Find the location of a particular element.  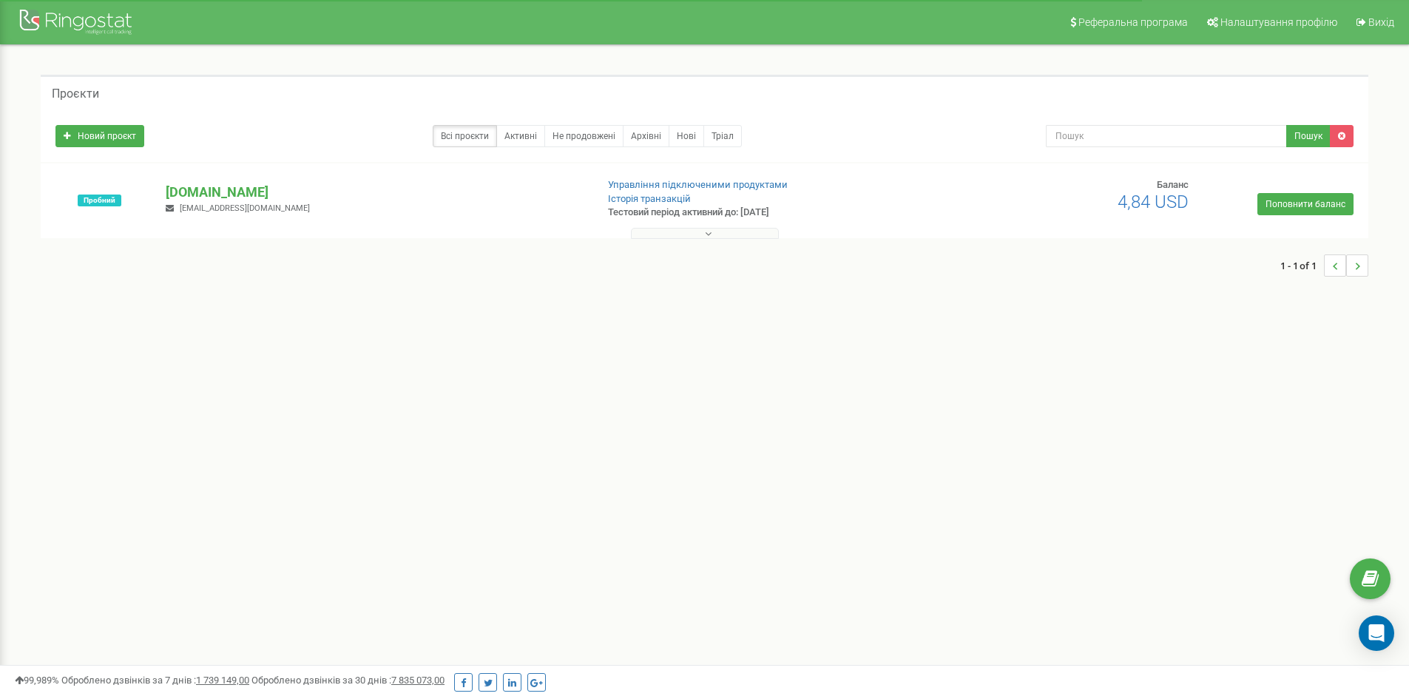

h5: Проєкти is located at coordinates (75, 94).